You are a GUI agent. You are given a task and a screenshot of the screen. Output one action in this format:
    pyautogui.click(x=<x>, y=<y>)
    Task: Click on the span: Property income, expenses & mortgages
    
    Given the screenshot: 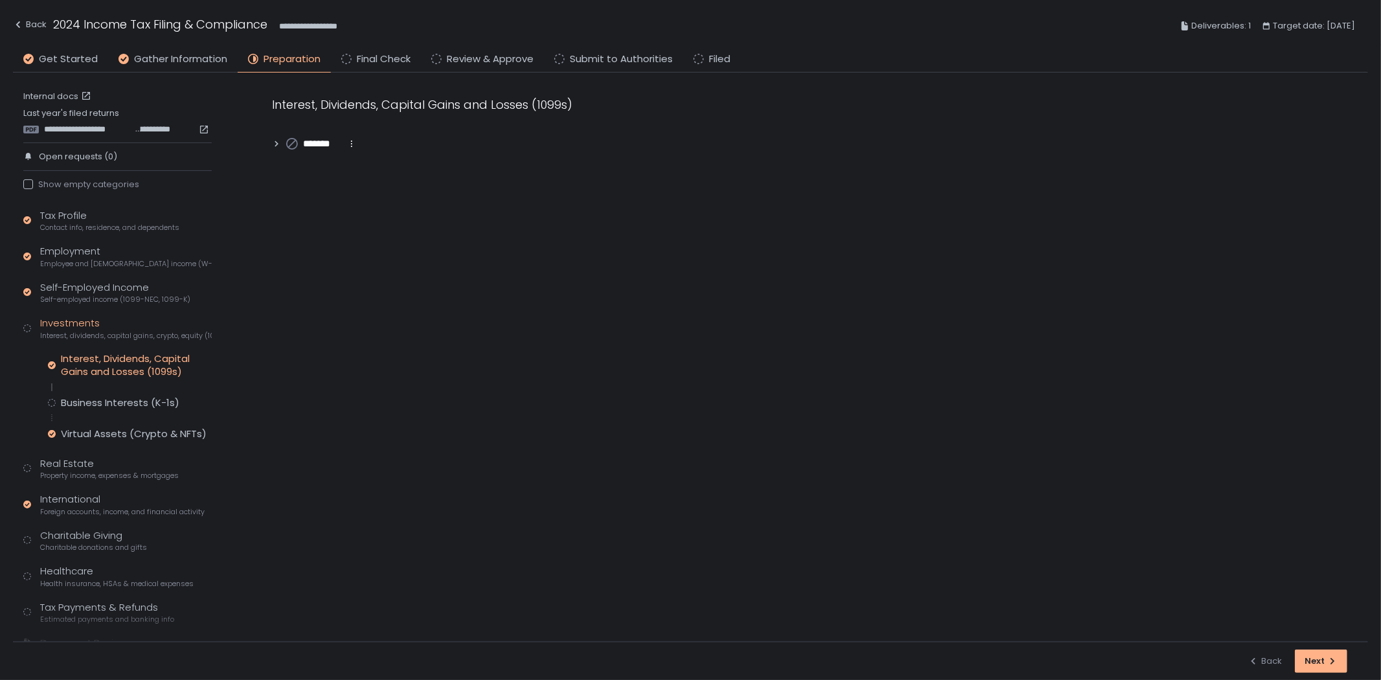 What is the action you would take?
    pyautogui.click(x=109, y=475)
    